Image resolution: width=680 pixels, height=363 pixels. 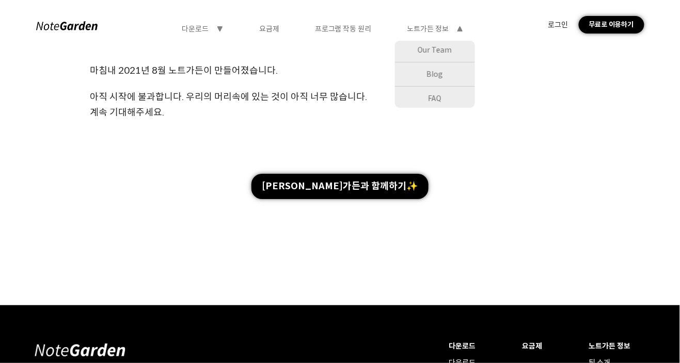 I want to click on div: 프로그램 작동 원리, so click(x=343, y=29).